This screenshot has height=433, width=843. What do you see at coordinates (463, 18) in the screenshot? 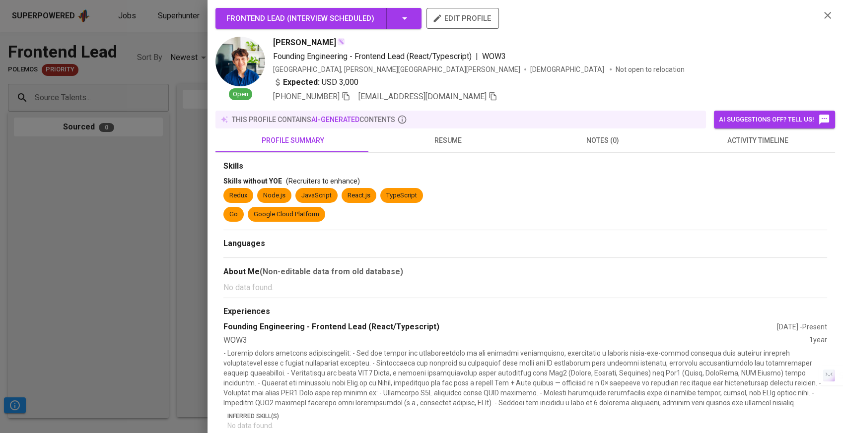
I see `span: edit profile` at bounding box center [463, 18].